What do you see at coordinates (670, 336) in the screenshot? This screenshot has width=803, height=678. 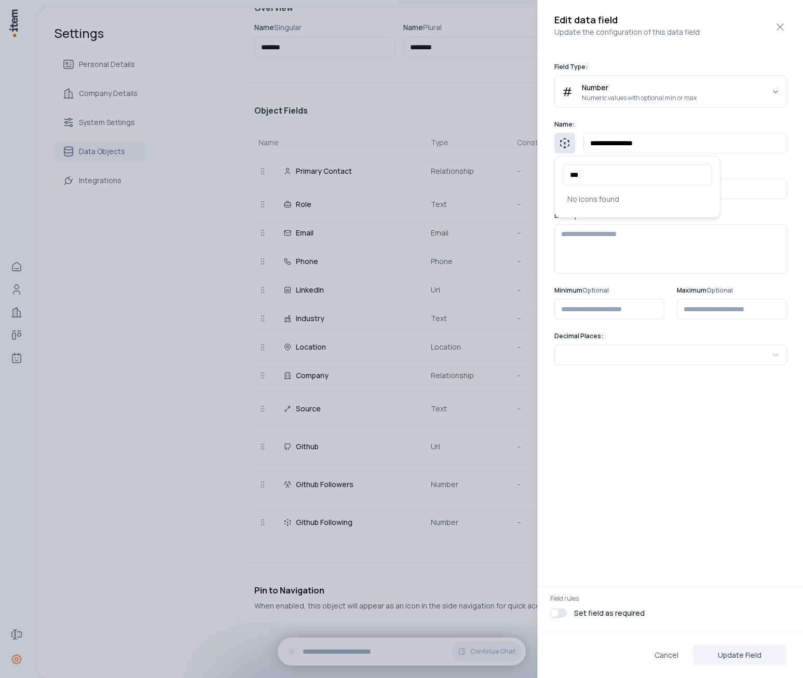 I see `p: Decimal Places:` at bounding box center [670, 336].